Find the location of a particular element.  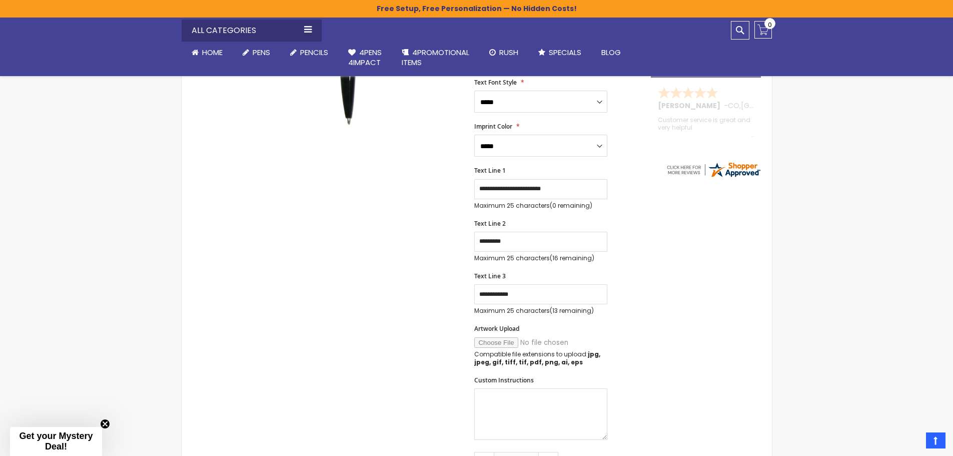

a: 4Pens4impact is located at coordinates (365, 58).